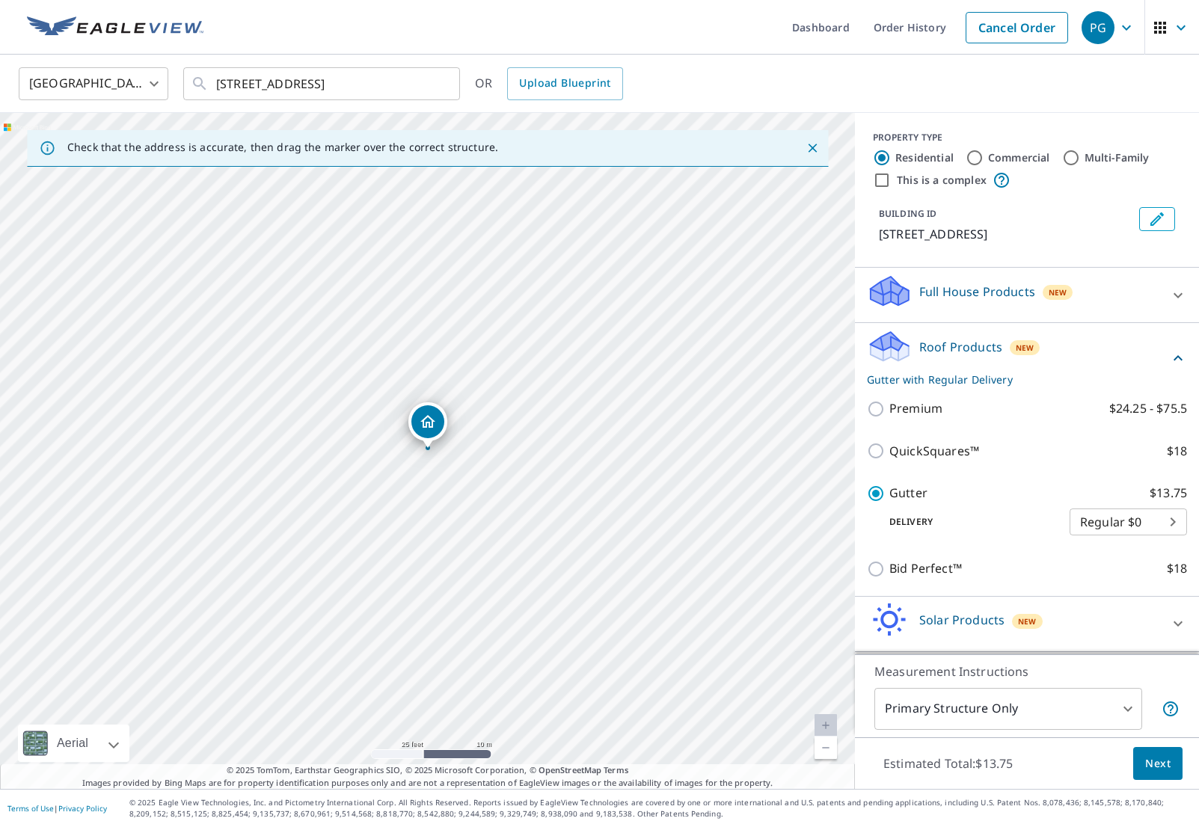 This screenshot has width=1199, height=827. I want to click on span: Upload Blueprint, so click(565, 83).